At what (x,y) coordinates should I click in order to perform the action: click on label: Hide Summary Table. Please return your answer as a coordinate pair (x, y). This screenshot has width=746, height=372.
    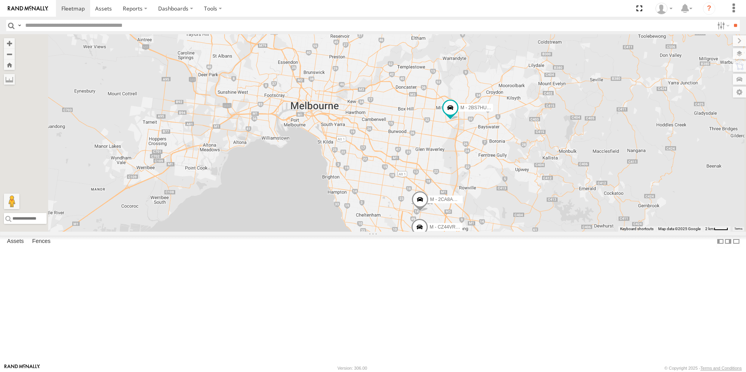
    Looking at the image, I should click on (736, 241).